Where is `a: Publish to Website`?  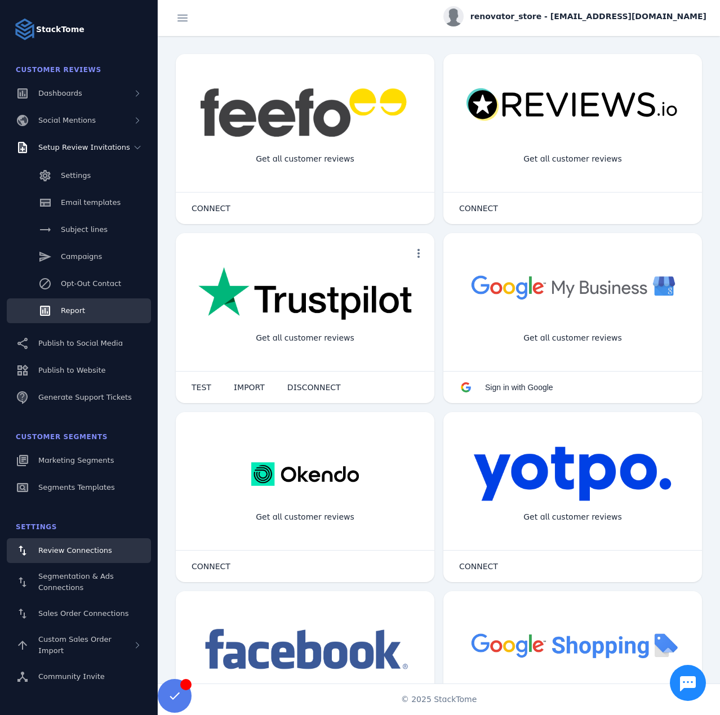
a: Publish to Website is located at coordinates (79, 371).